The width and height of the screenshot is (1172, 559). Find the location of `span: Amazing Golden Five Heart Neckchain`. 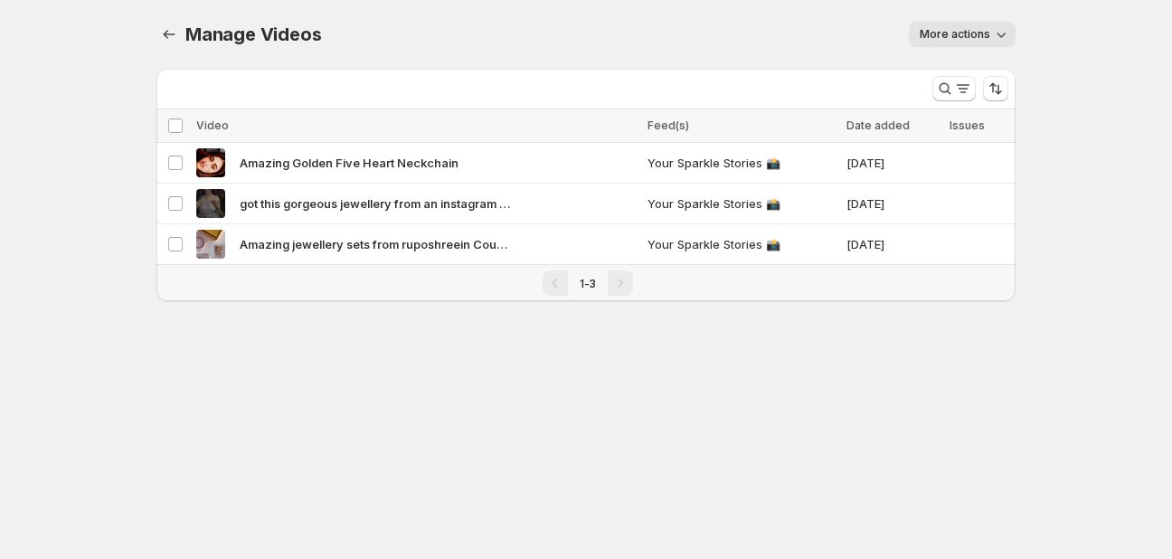

span: Amazing Golden Five Heart Neckchain is located at coordinates (349, 163).